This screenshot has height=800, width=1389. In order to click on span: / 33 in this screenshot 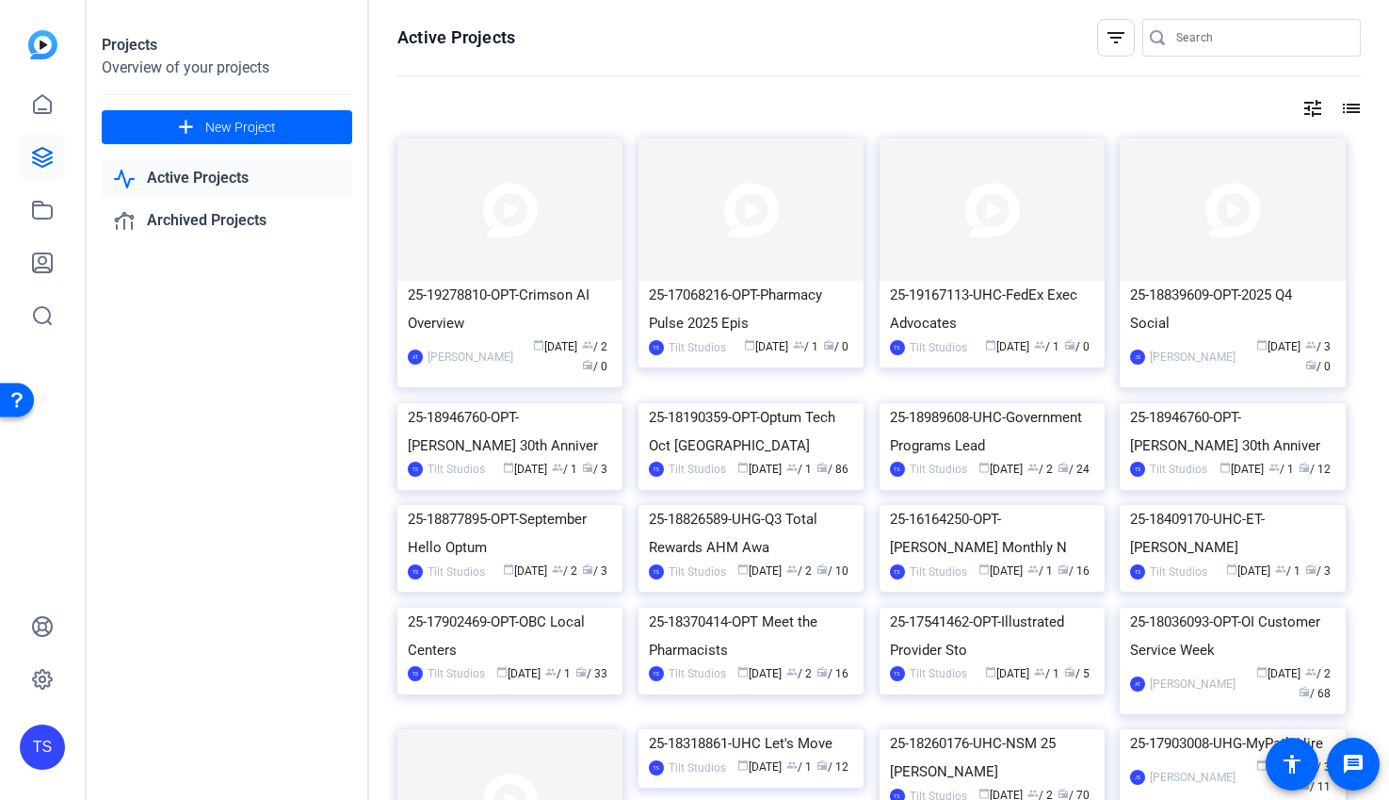, I will do `click(592, 673)`.